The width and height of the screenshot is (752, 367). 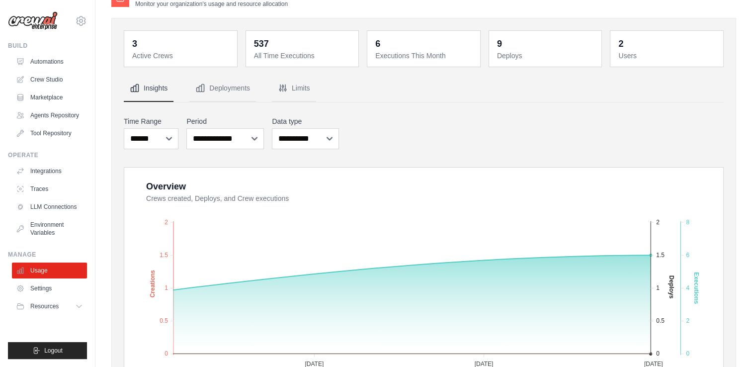 What do you see at coordinates (181, 56) in the screenshot?
I see `dt: Active Crews` at bounding box center [181, 56].